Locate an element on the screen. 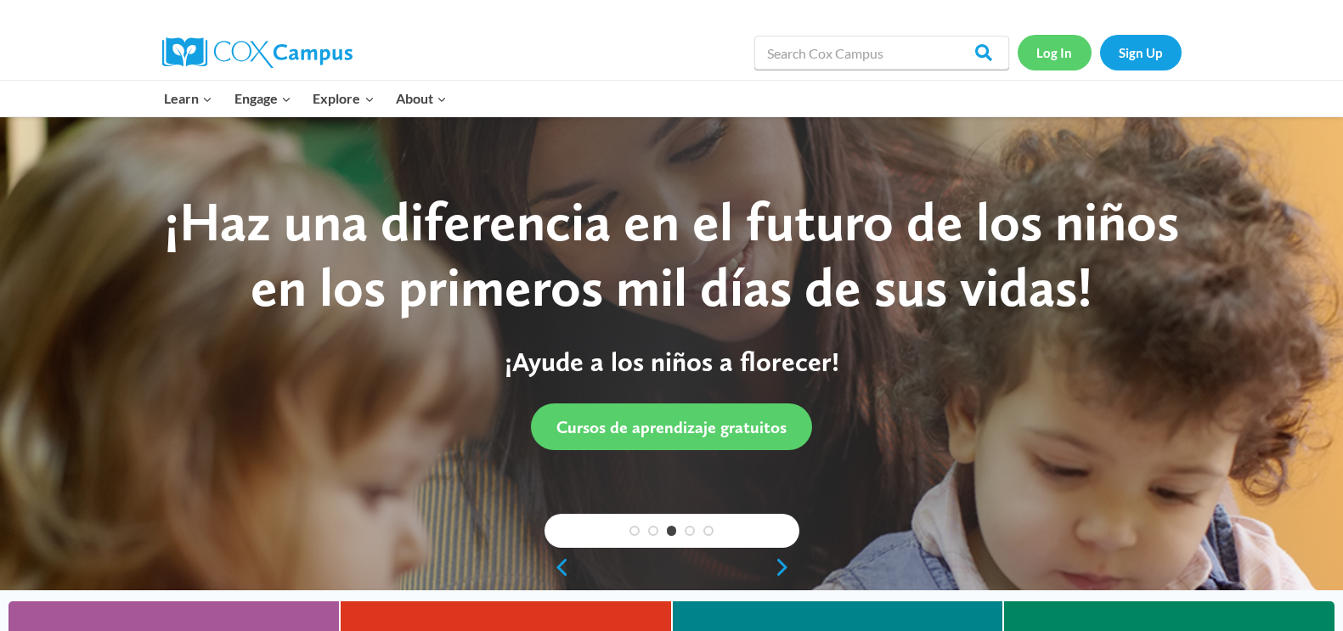  button: Child menu of About is located at coordinates (421, 99).